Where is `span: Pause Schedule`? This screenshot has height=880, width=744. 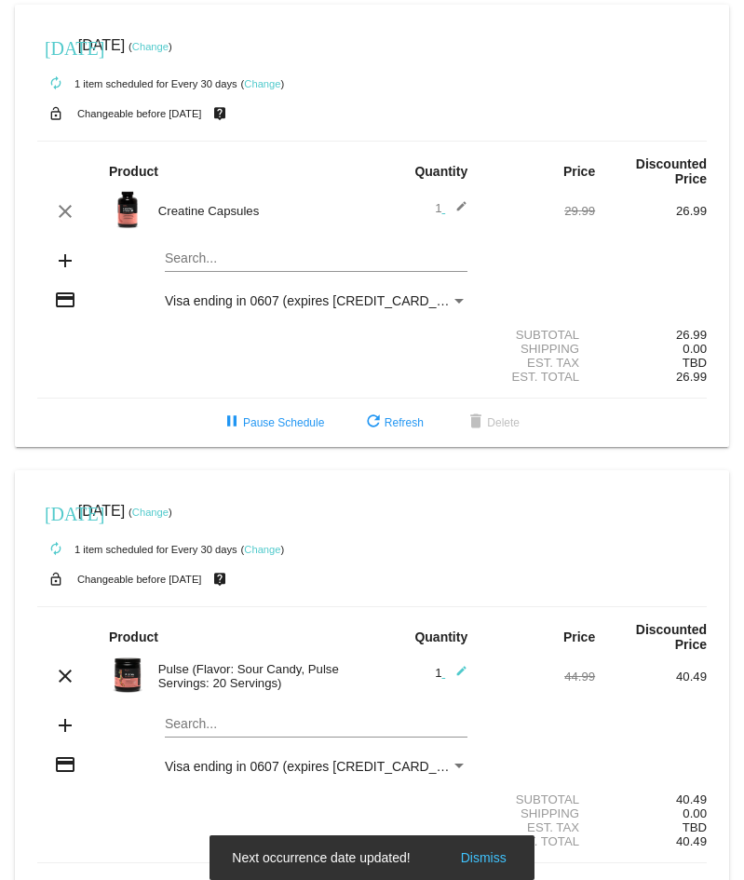 span: Pause Schedule is located at coordinates (272, 423).